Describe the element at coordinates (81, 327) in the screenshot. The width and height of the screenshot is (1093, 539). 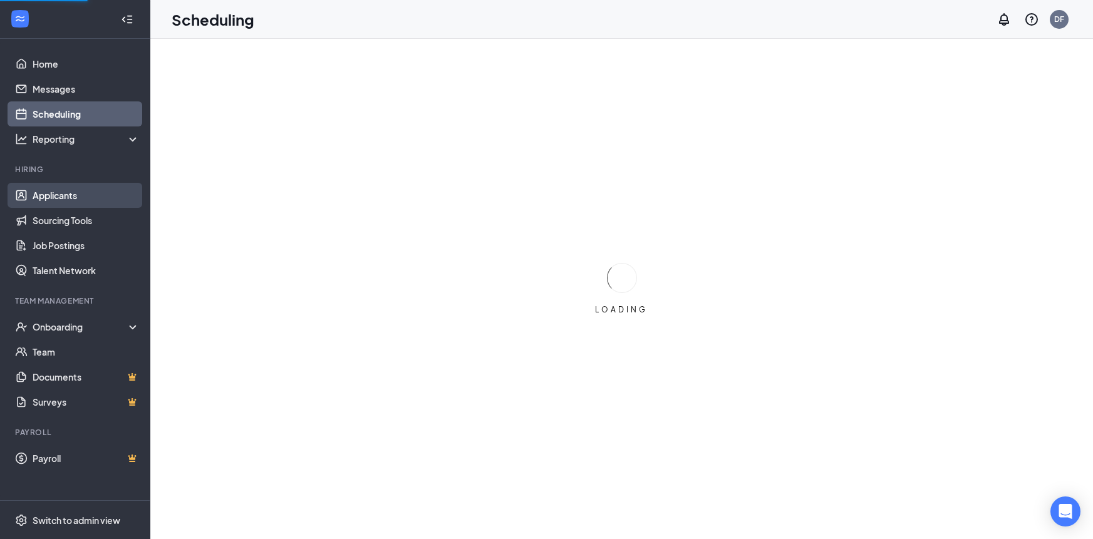
I see `div: Onboarding` at that location.